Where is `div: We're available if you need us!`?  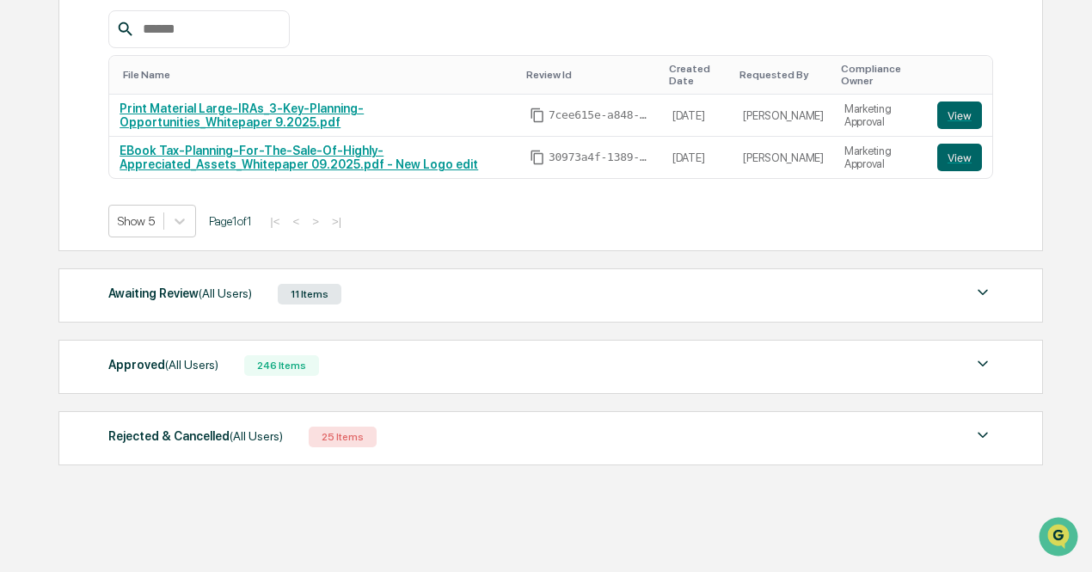
div: We're available if you need us! is located at coordinates (138, 155).